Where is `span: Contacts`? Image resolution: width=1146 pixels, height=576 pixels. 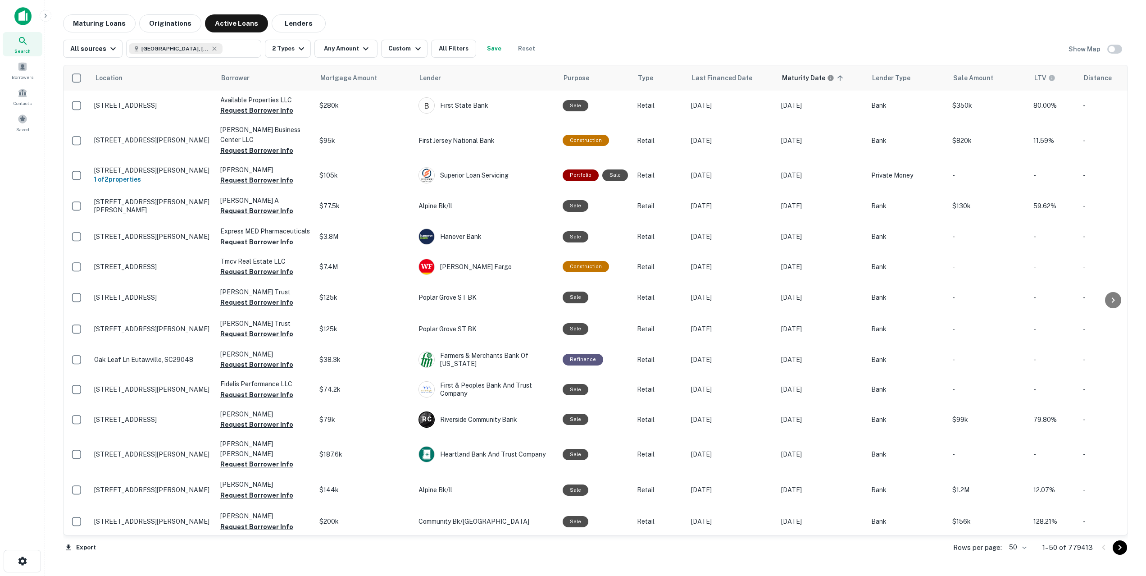
span: Contacts is located at coordinates (23, 103).